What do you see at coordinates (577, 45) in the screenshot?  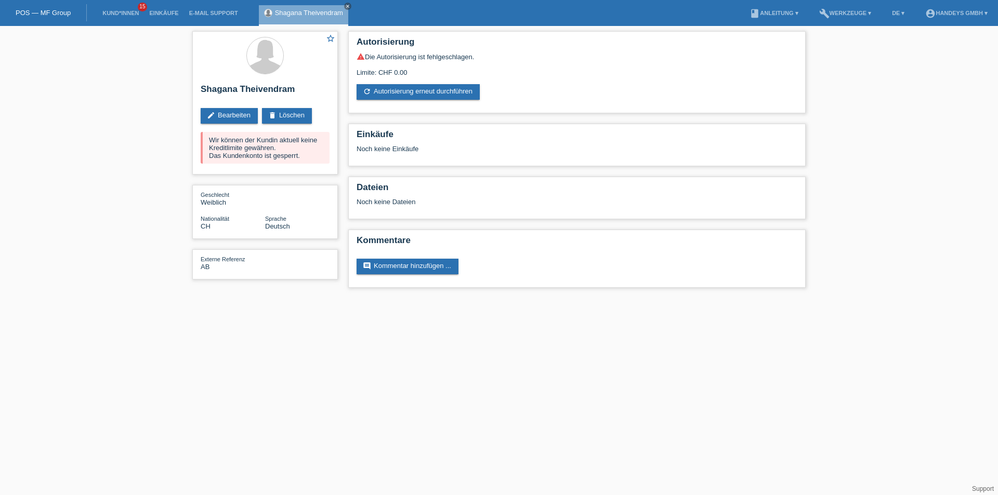 I see `h2: Autorisierung` at bounding box center [577, 45].